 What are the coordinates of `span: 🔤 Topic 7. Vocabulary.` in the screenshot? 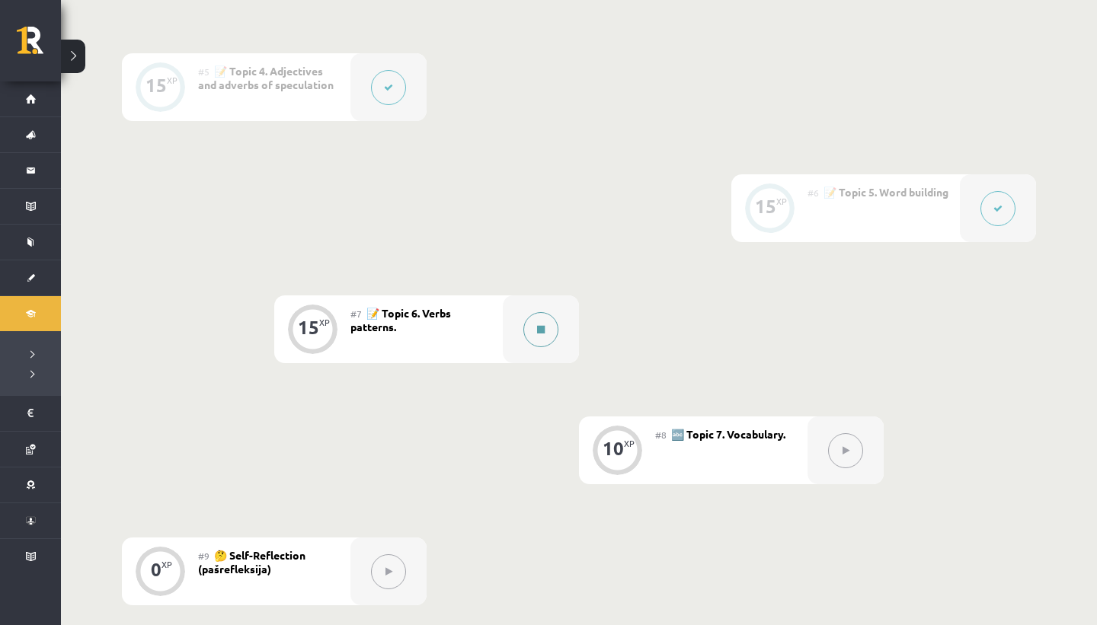 It's located at (728, 434).